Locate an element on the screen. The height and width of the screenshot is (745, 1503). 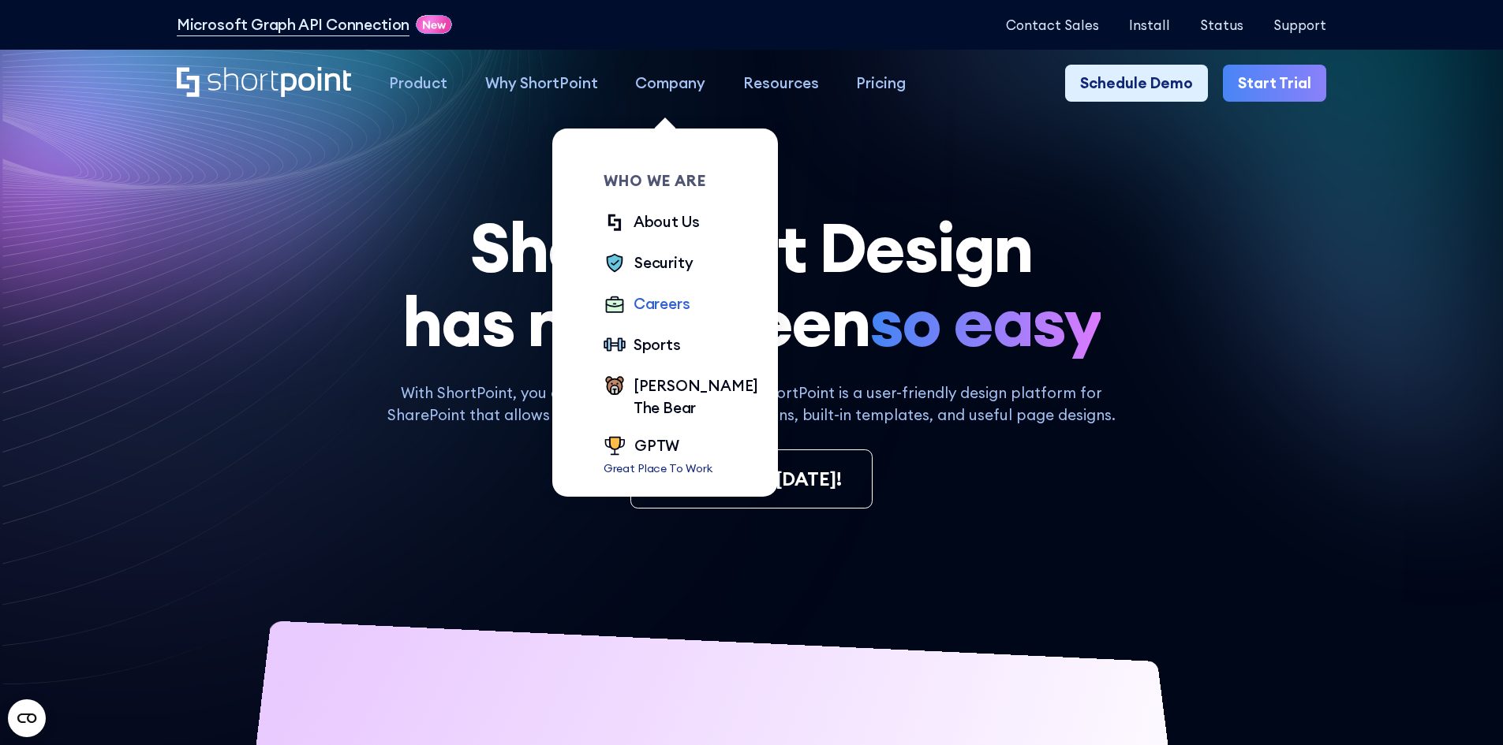
div: Product is located at coordinates (418, 83).